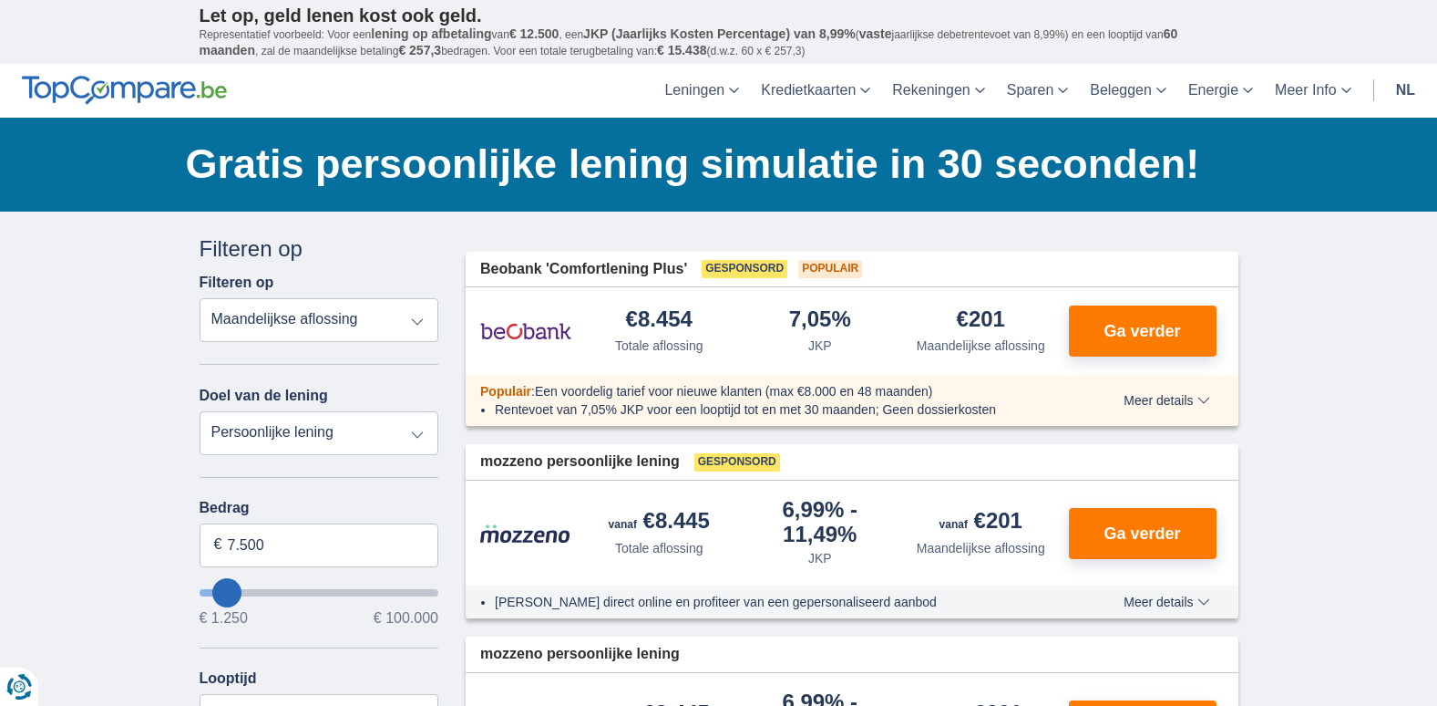 The image size is (1437, 706). Describe the element at coordinates (938, 90) in the screenshot. I see `a: Rekeningen` at that location.